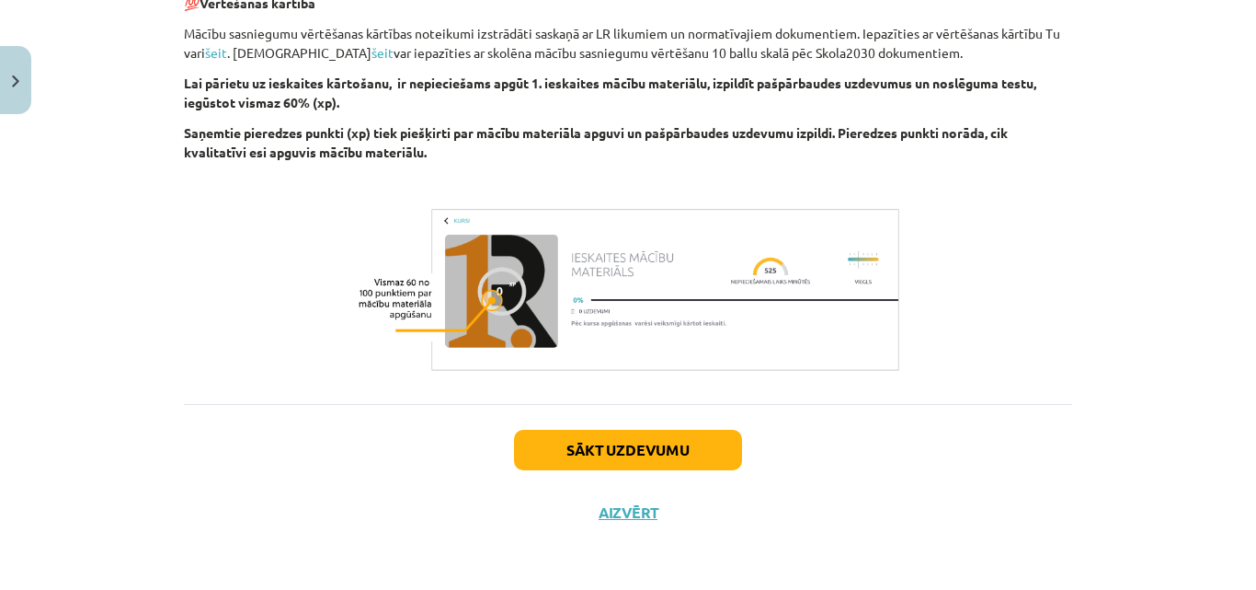 The image size is (1256, 590). I want to click on p: Mācību sasniegumu vērtēšanas kārtības noteikumi izstrādāti saskaņā ar LR likumiem un normatīvajie..., so click(628, 43).